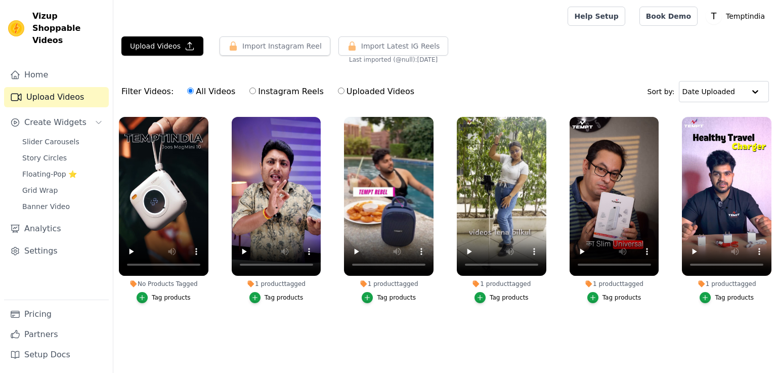 This screenshot has width=777, height=373. Describe the element at coordinates (190, 91) in the screenshot. I see `input: All Videos` at that location.